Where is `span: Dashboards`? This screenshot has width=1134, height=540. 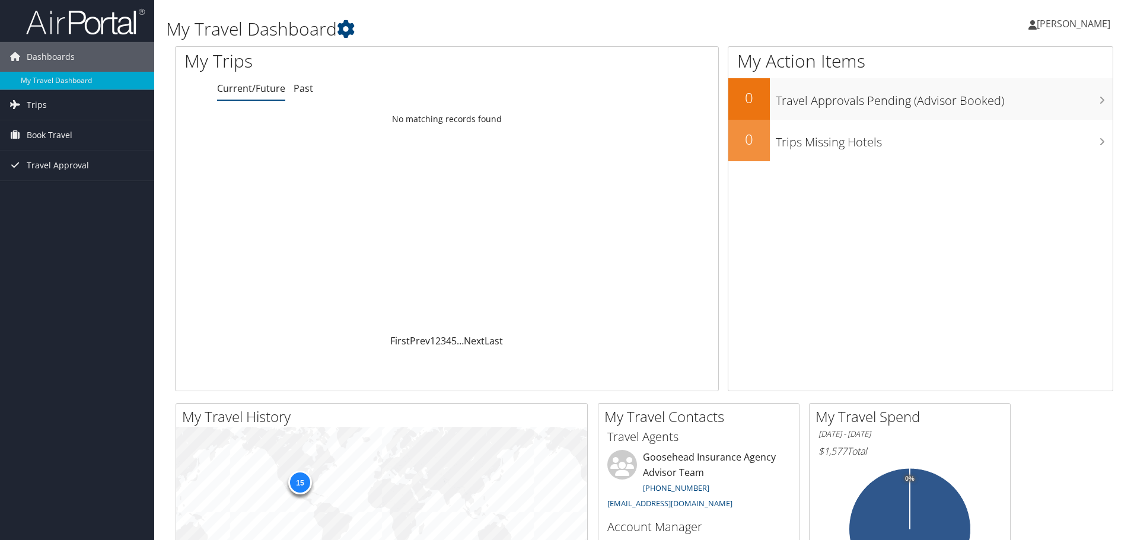
span: Dashboards is located at coordinates (50, 57).